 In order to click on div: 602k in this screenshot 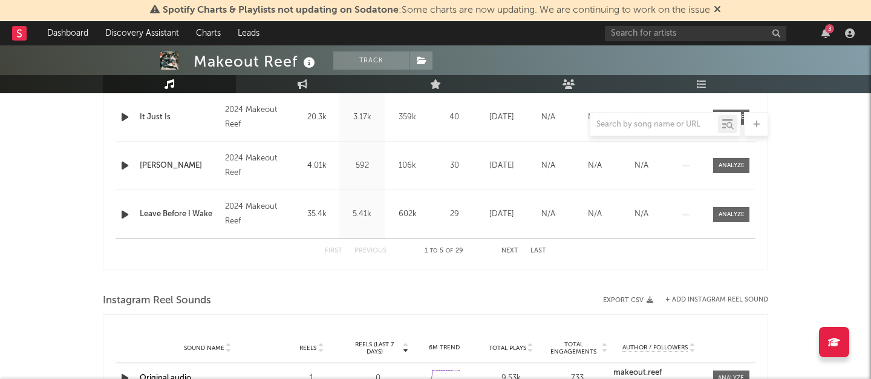, I will do `click(407, 214)`.